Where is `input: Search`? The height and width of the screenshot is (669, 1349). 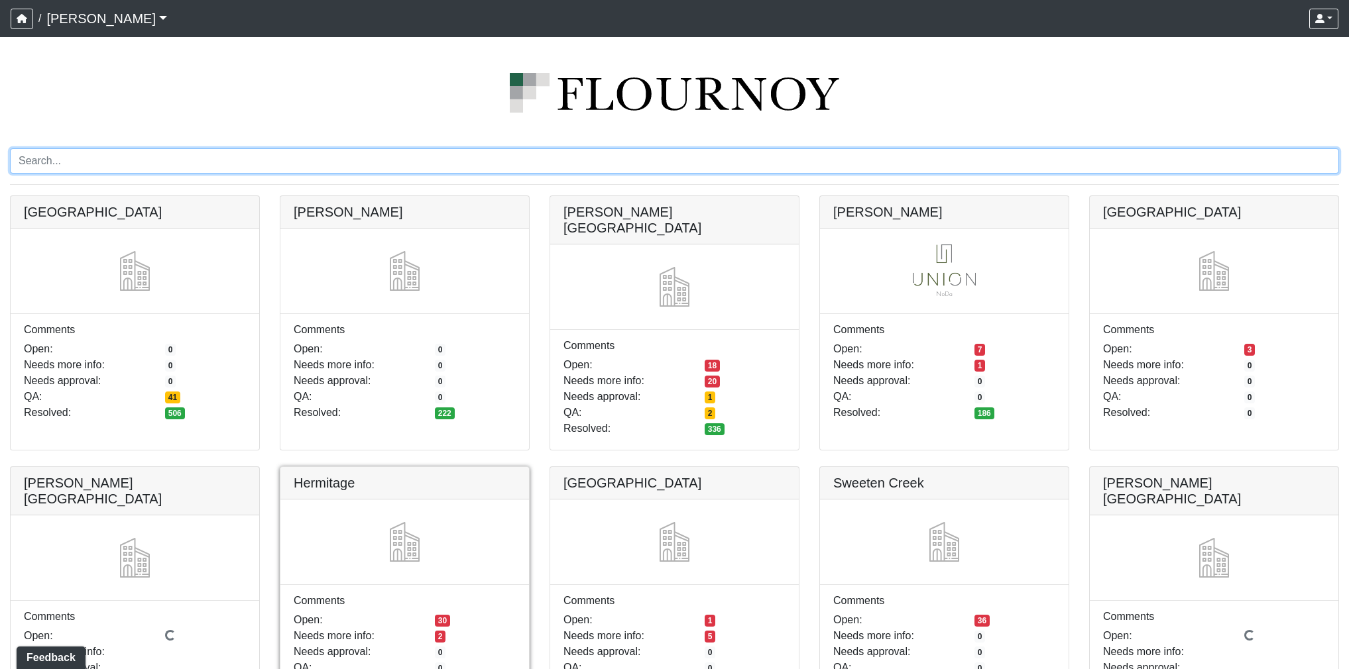
input: Search is located at coordinates (674, 161).